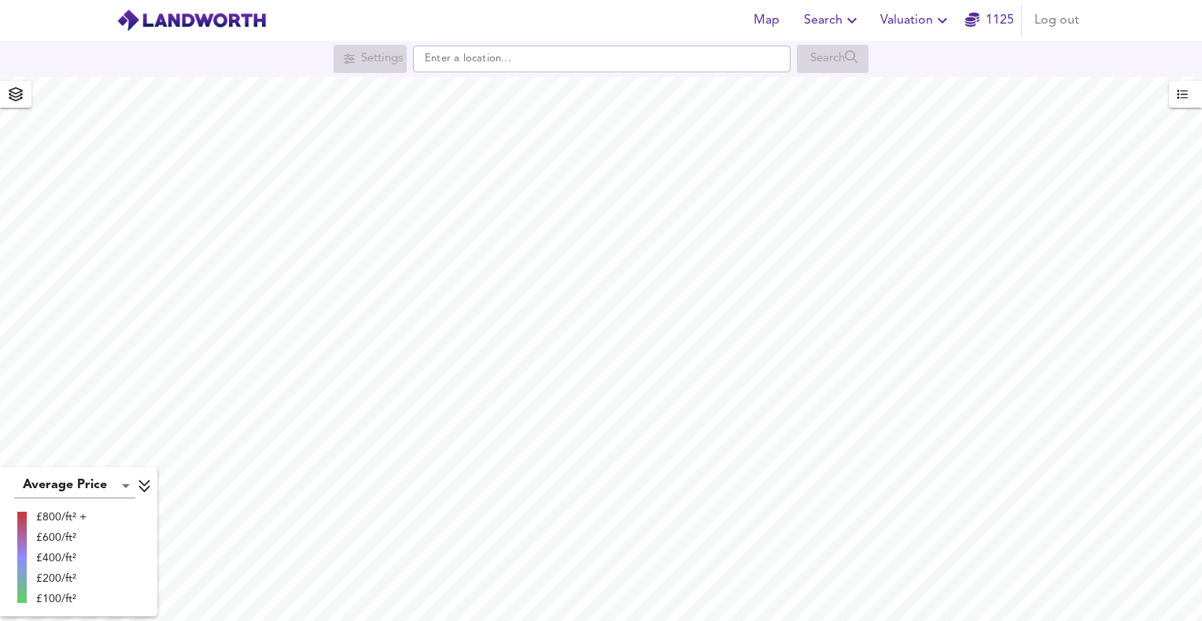 Image resolution: width=1202 pixels, height=621 pixels. Describe the element at coordinates (989, 20) in the screenshot. I see `button: 1125` at that location.